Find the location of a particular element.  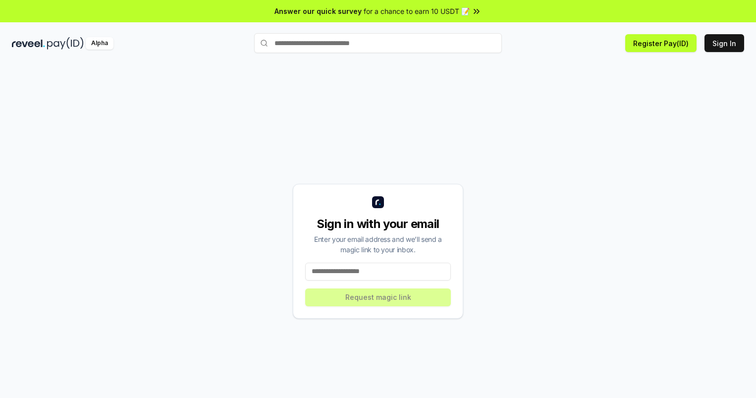

img: pay_id is located at coordinates (65, 43).